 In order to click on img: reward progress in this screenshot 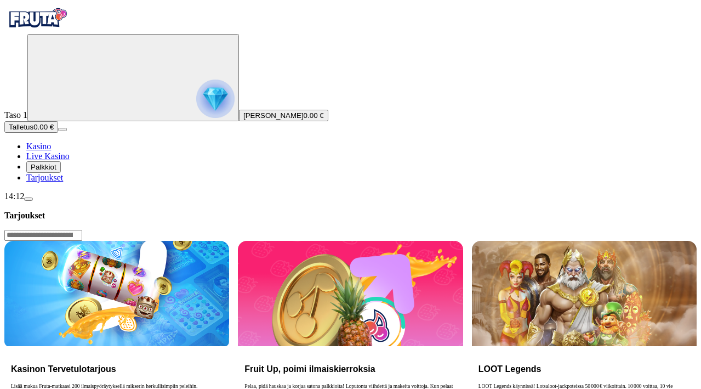, I will do `click(215, 99)`.